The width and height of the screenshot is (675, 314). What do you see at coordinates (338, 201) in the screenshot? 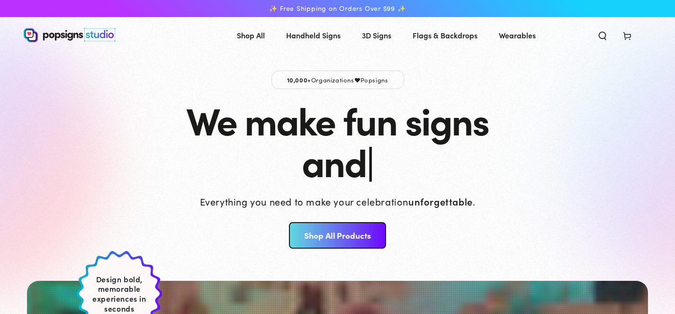
I see `p: Everything you need to make your celebration .` at bounding box center [338, 201].